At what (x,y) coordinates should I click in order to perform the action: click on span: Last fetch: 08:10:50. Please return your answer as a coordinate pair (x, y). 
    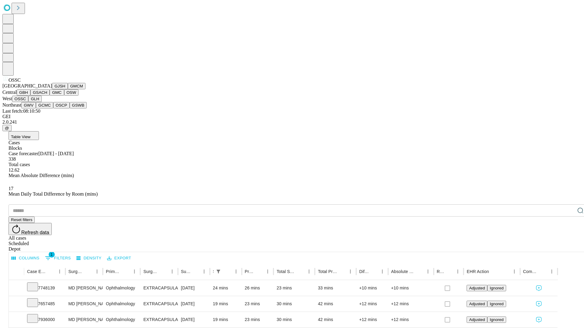
    Looking at the image, I should click on (21, 111).